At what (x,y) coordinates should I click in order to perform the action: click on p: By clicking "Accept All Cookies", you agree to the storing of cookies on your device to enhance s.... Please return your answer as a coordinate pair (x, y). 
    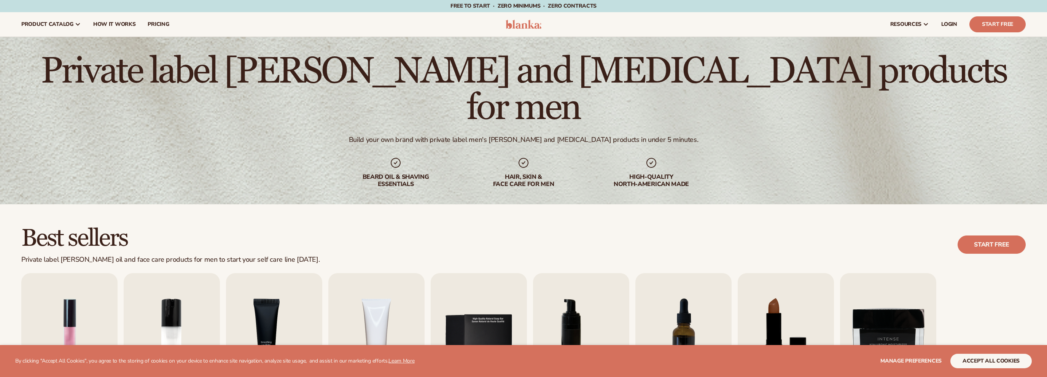
    Looking at the image, I should click on (215, 361).